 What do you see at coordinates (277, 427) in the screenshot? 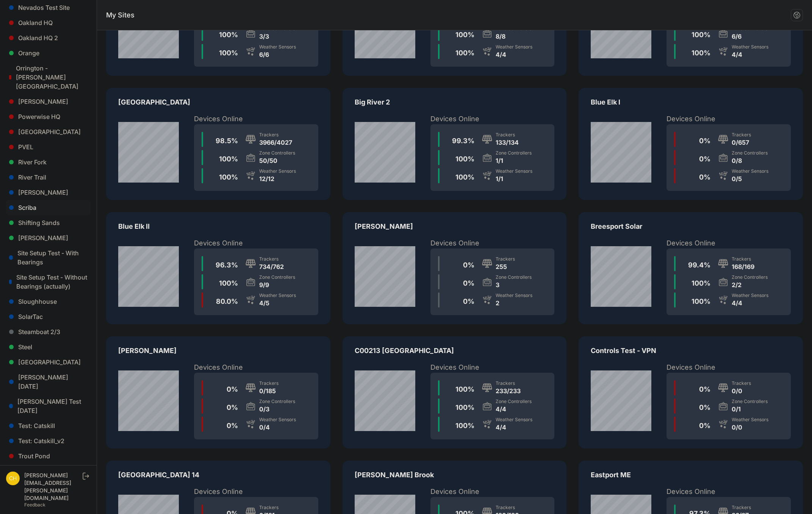
I see `div: 0/4` at bounding box center [277, 427].